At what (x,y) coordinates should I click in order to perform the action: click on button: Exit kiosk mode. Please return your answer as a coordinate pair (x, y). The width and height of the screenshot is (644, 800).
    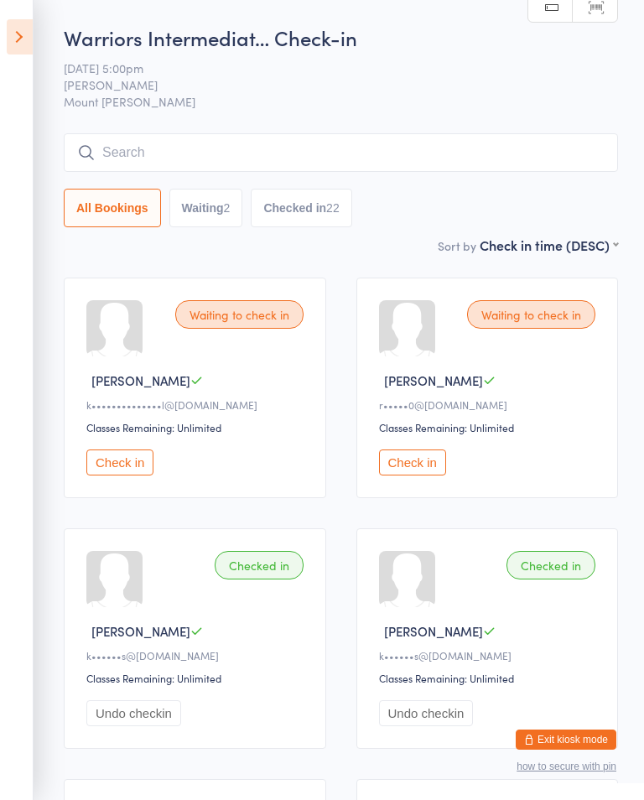
    Looking at the image, I should click on (566, 739).